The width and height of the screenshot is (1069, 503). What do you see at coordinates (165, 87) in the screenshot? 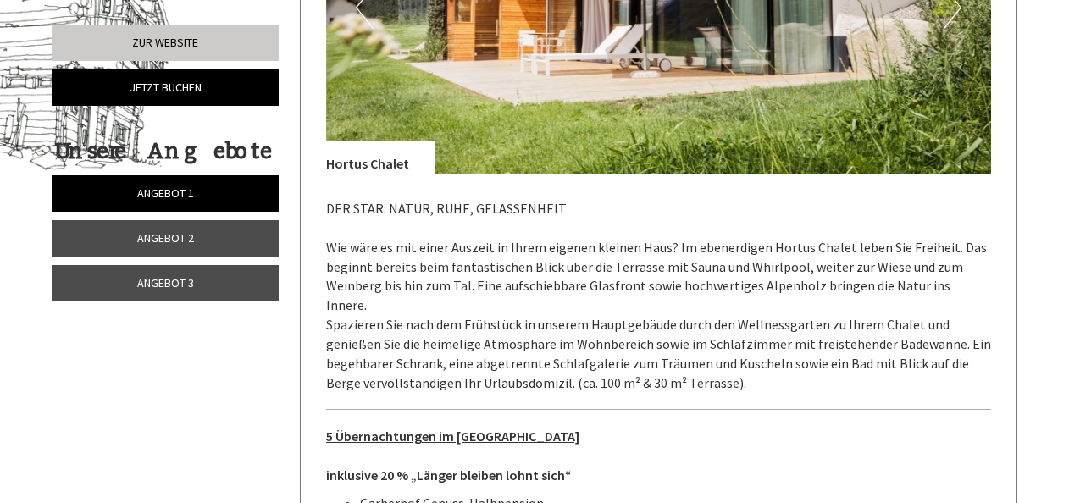
I see `a: Jetzt buchen` at bounding box center [165, 87].